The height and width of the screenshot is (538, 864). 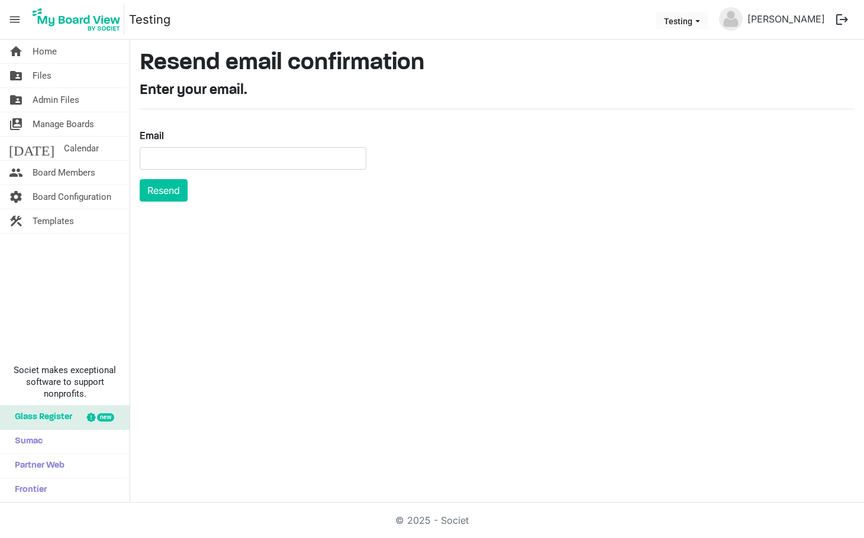 I want to click on span: Partner Web, so click(x=37, y=466).